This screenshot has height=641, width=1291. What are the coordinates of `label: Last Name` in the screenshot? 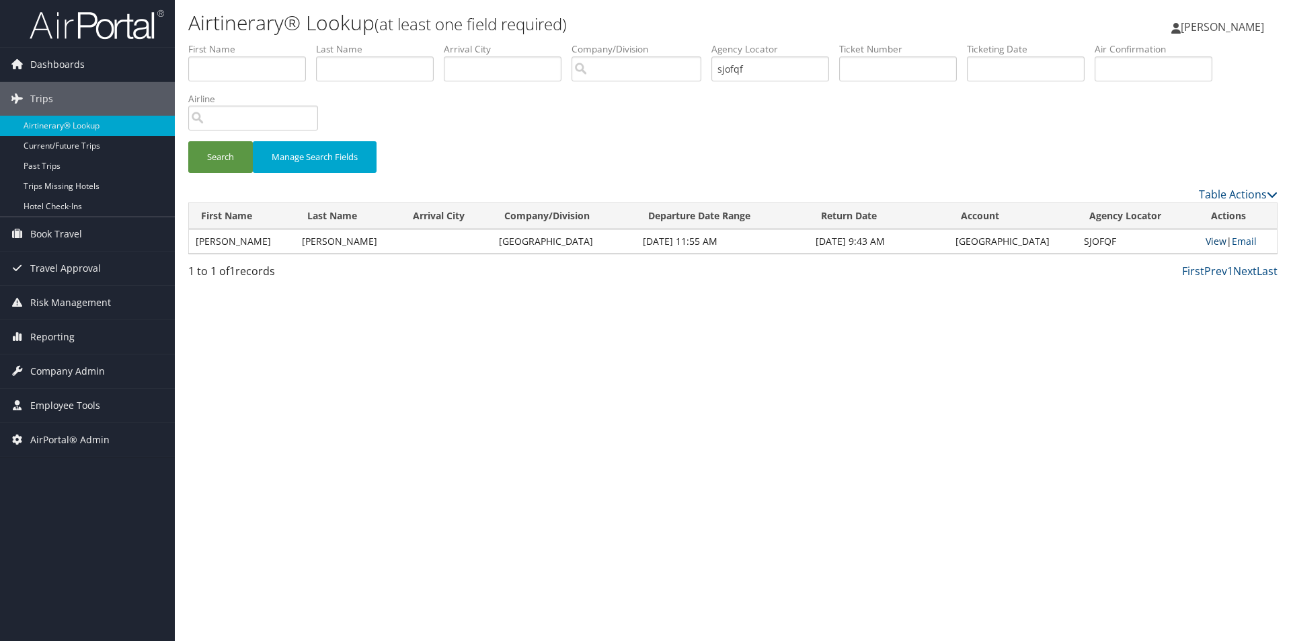 It's located at (380, 49).